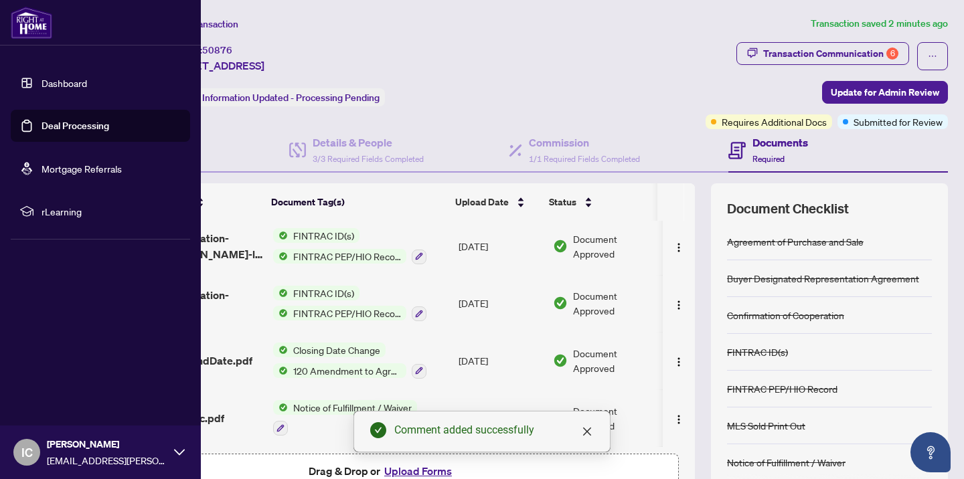 This screenshot has height=479, width=964. What do you see at coordinates (930, 452) in the screenshot?
I see `button: Open asap` at bounding box center [930, 452].